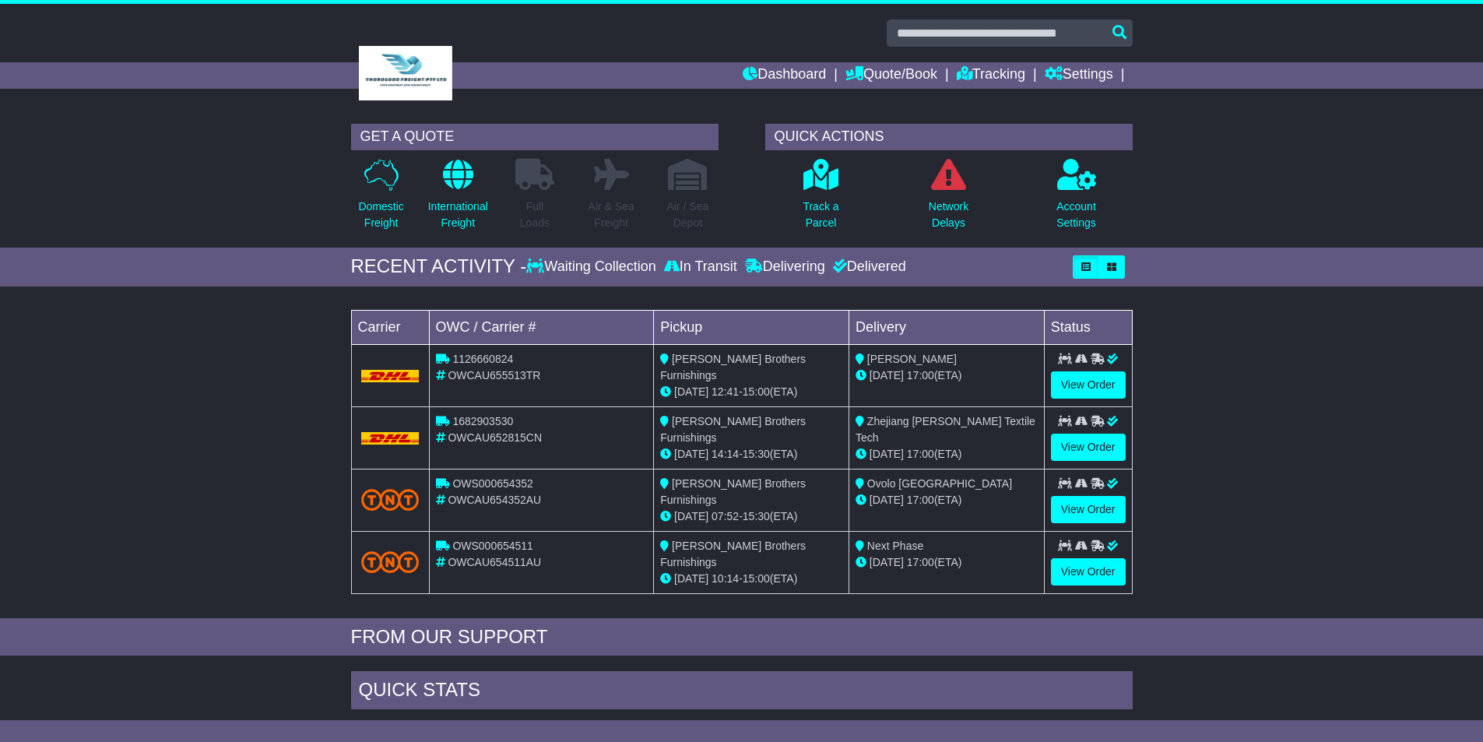 The height and width of the screenshot is (742, 1483). Describe the element at coordinates (458, 215) in the screenshot. I see `p: International Freight` at that location.